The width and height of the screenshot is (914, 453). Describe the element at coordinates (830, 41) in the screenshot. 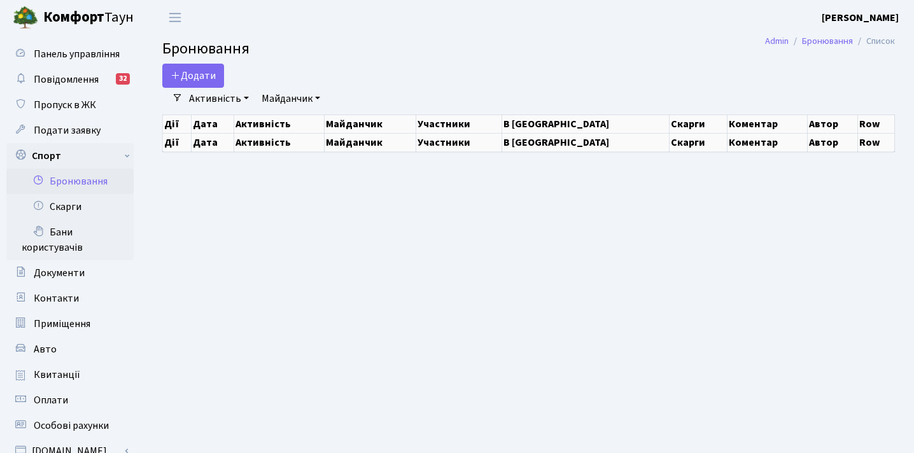

I see `nav: breadcrumb` at that location.